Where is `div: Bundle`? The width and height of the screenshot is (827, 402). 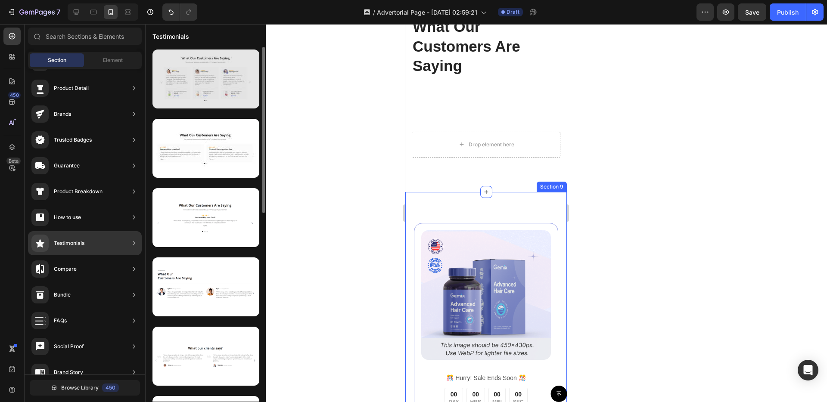 div: Bundle is located at coordinates (62, 295).